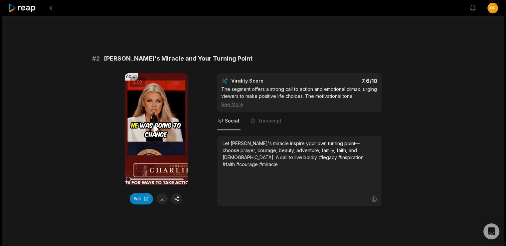 The image size is (506, 246). I want to click on nav: Tabs, so click(299, 121).